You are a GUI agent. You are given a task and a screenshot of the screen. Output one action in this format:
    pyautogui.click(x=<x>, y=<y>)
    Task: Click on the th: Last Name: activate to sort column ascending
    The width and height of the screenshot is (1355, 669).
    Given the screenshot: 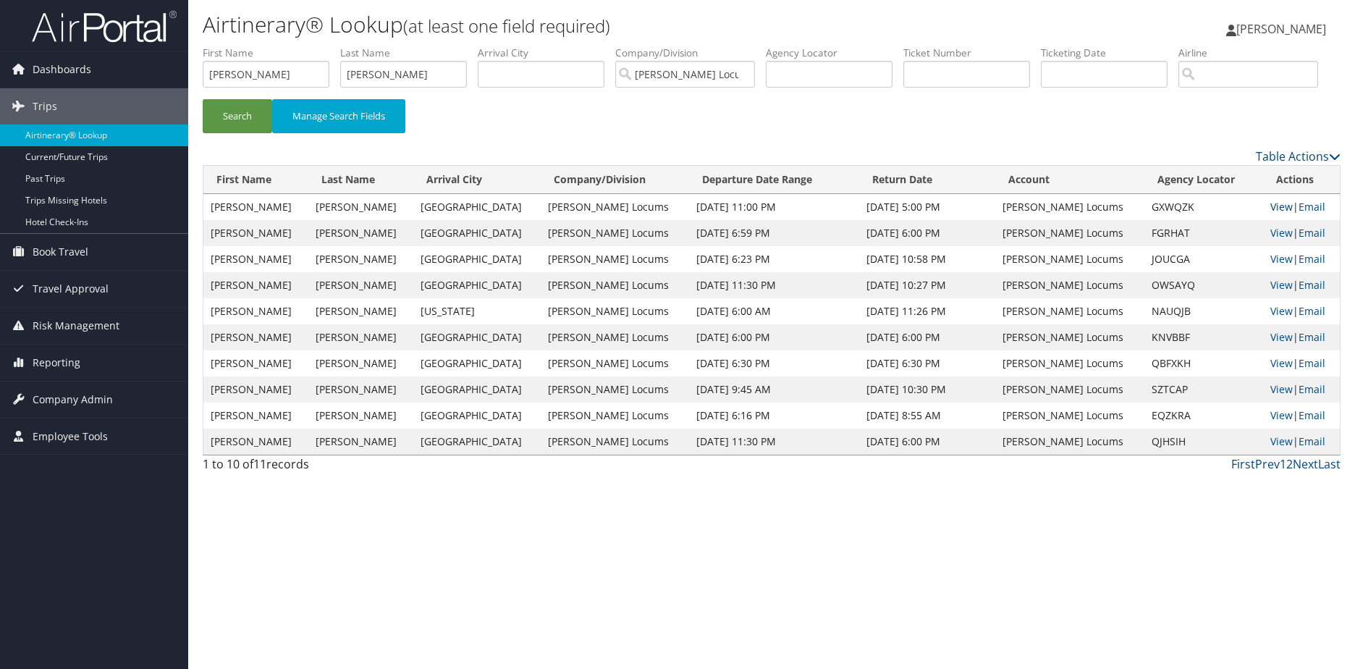 What is the action you would take?
    pyautogui.click(x=361, y=180)
    